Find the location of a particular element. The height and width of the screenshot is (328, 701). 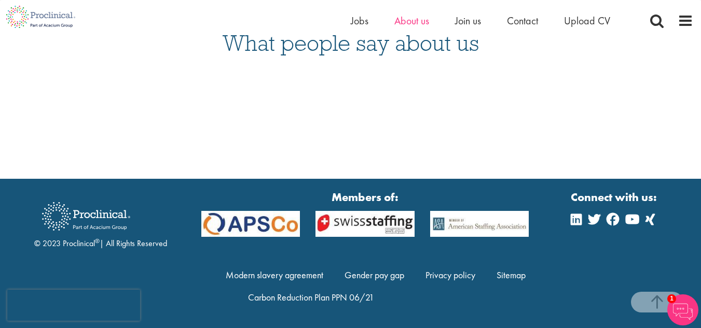

a: Jobs is located at coordinates (360, 21).